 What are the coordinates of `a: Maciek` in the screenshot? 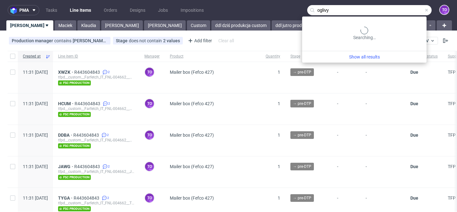 It's located at (65, 25).